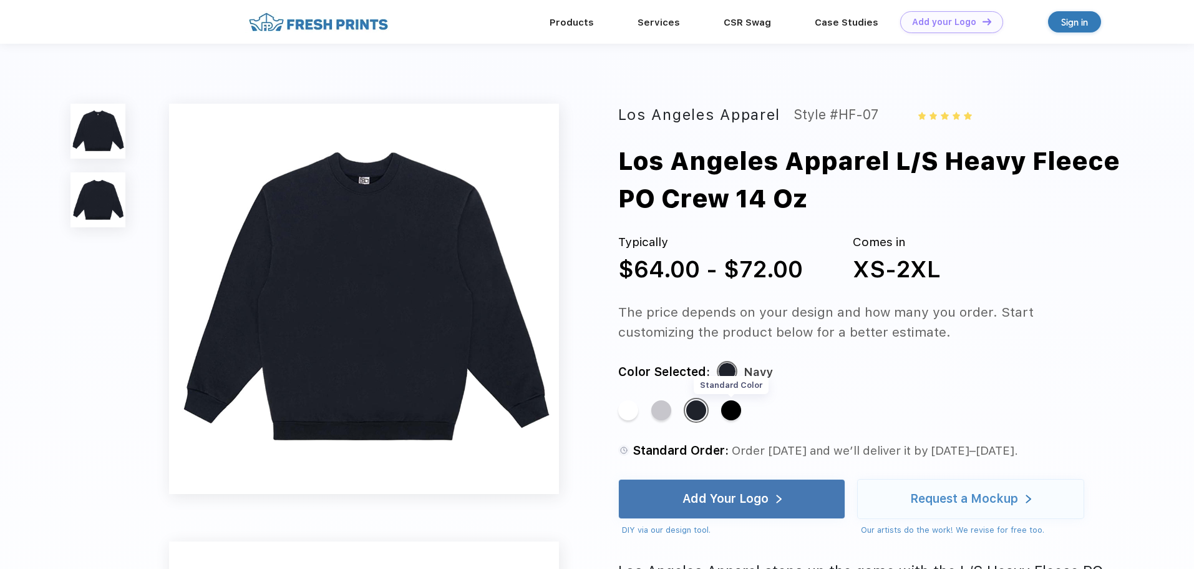 The image size is (1194, 569). What do you see at coordinates (964, 499) in the screenshot?
I see `div: Request a Mockup` at bounding box center [964, 499].